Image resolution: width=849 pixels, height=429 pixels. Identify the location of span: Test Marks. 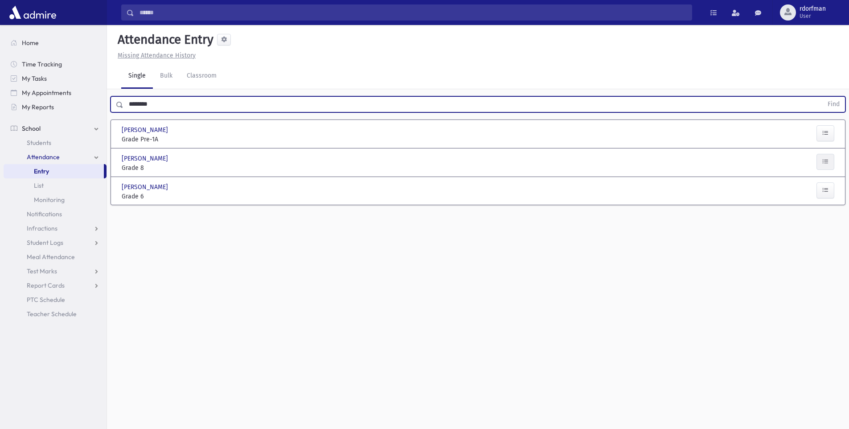
(42, 271).